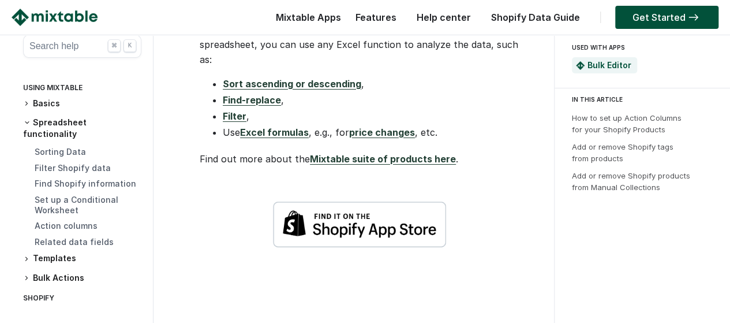 The image size is (730, 323). I want to click on a: Related data fields, so click(74, 241).